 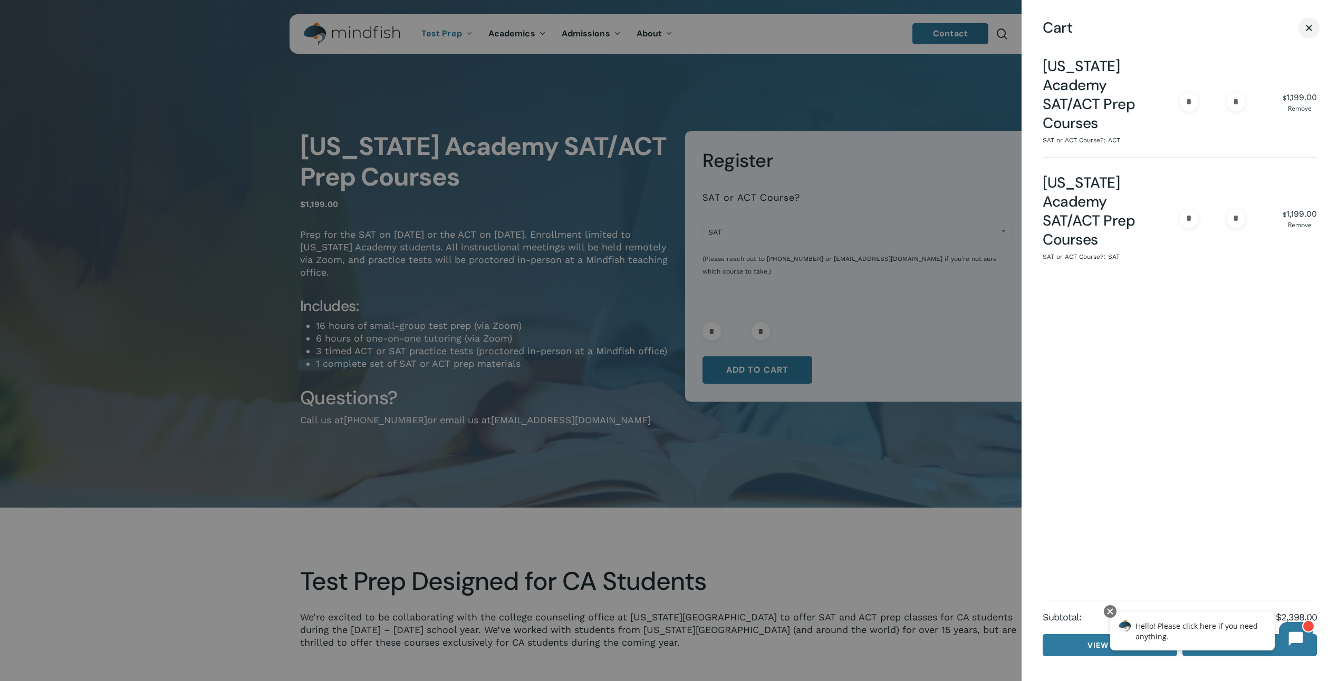 I want to click on img: Avatar, so click(x=26, y=23).